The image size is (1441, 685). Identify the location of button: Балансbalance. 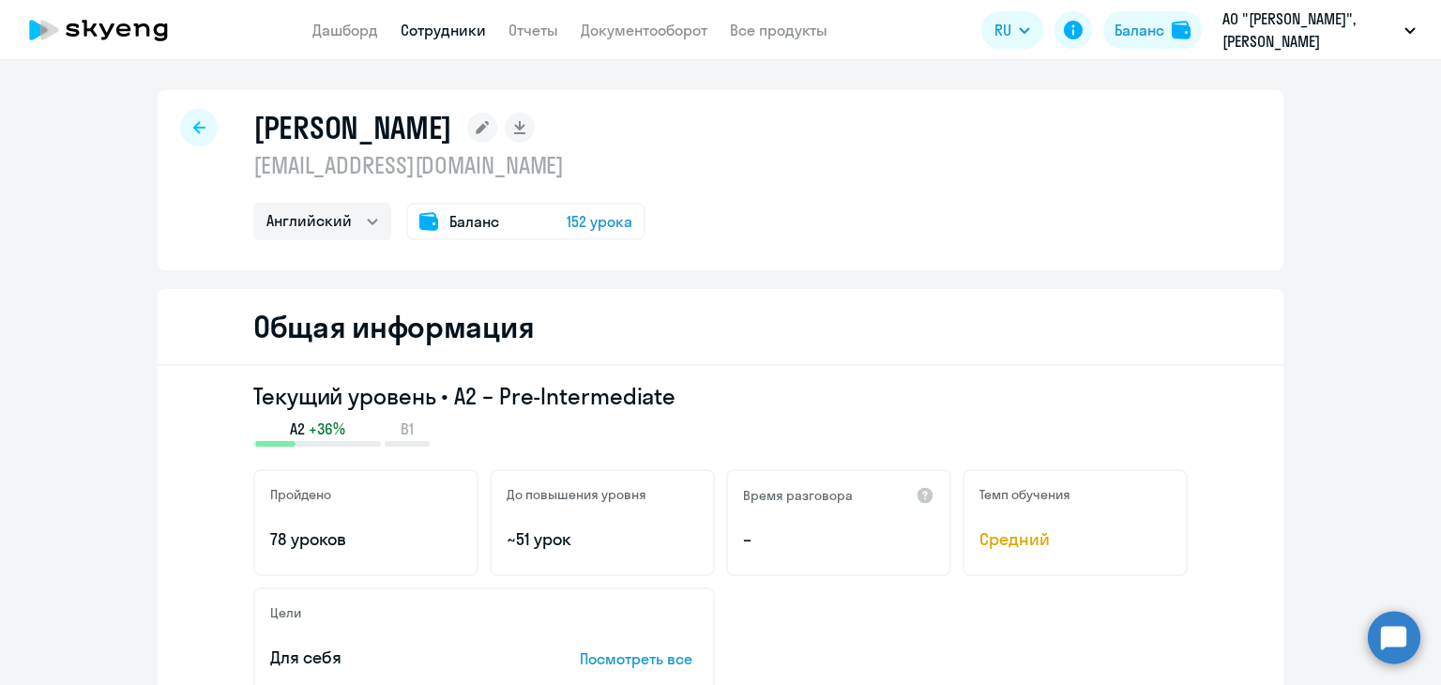
(1152, 30).